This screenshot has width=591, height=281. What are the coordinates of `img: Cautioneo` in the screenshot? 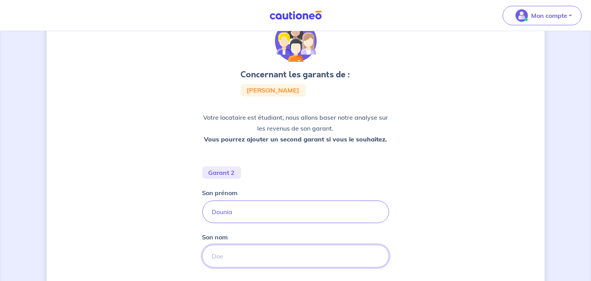 It's located at (296, 15).